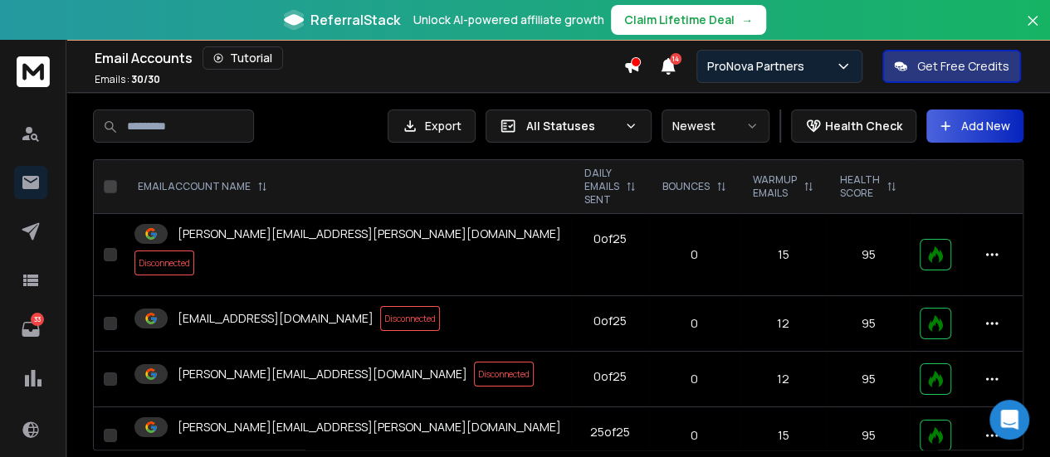 The width and height of the screenshot is (1050, 457). Describe the element at coordinates (676, 59) in the screenshot. I see `span: 14` at that location.